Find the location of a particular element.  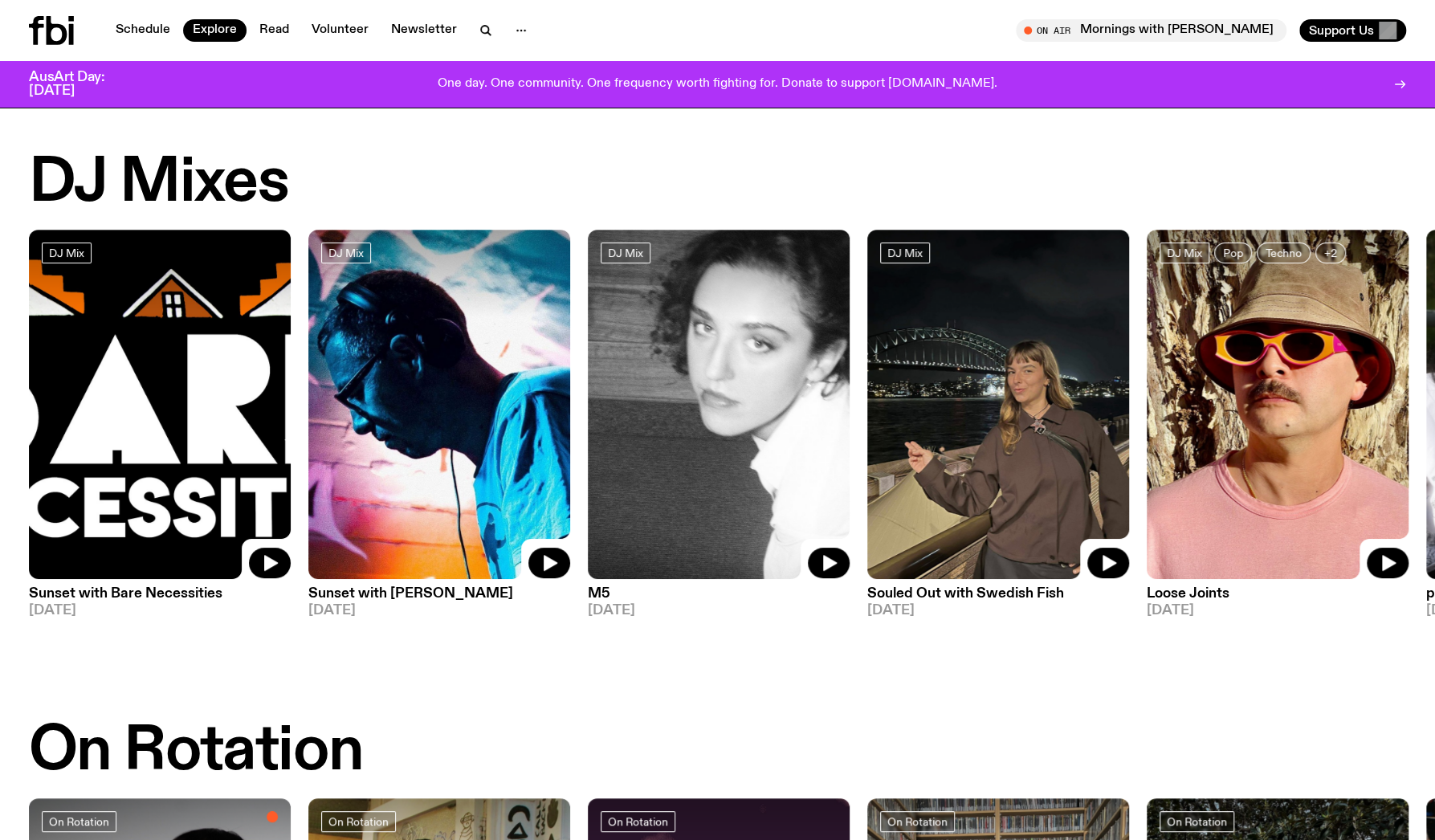

img: Izzy Page stands above looking down at Opera Bar. She poses in front of the Harbour Bridge in the... is located at coordinates (999, 404).